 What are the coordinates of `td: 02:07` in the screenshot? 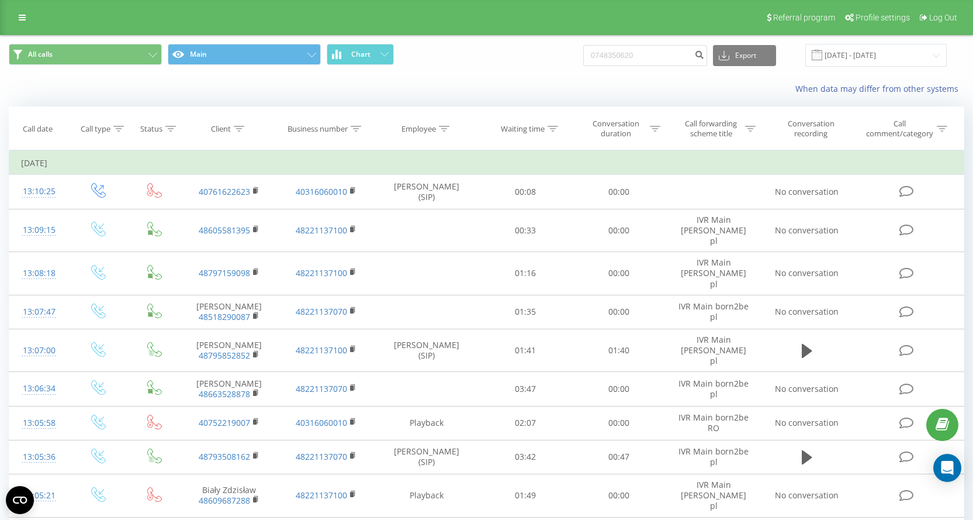 It's located at (525, 423).